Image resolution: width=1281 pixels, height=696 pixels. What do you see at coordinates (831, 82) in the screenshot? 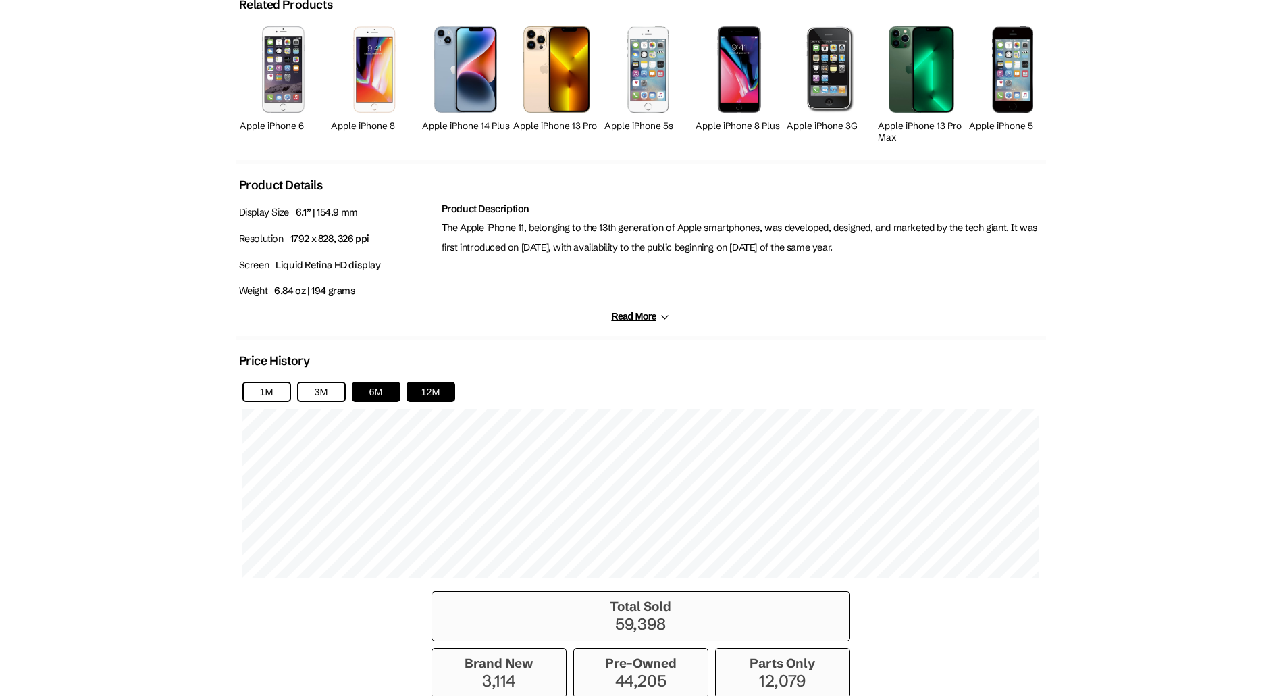
I see `a: iPhone 3G Apple iPhone 3G` at bounding box center [831, 82].